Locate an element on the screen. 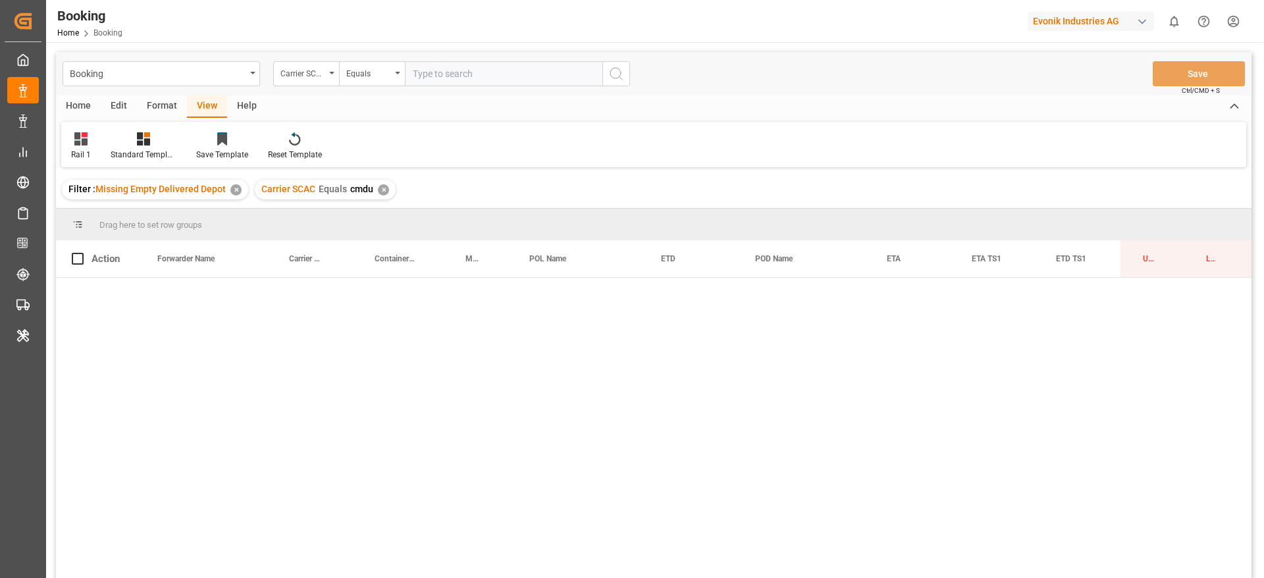 This screenshot has width=1264, height=578. div: Help is located at coordinates (247, 107).